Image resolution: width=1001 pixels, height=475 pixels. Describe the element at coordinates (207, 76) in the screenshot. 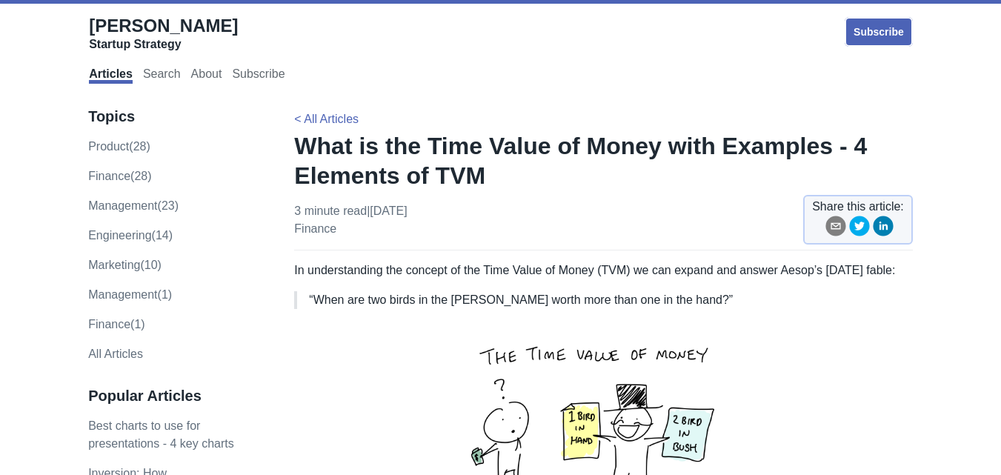

I see `a: About` at that location.